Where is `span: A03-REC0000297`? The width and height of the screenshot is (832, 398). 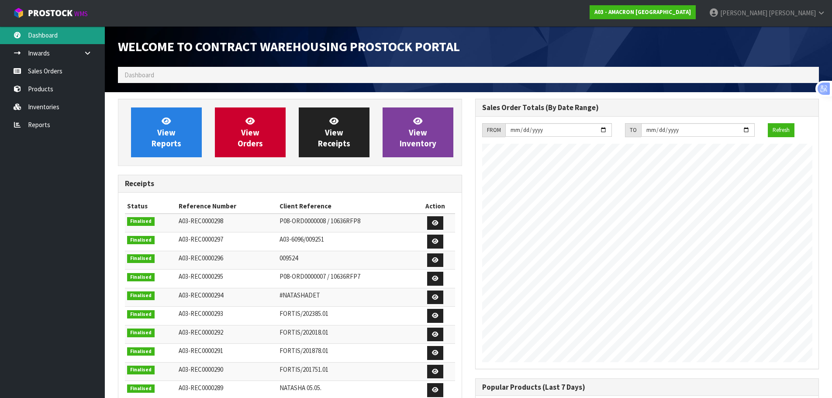 span: A03-REC0000297 is located at coordinates (201, 239).